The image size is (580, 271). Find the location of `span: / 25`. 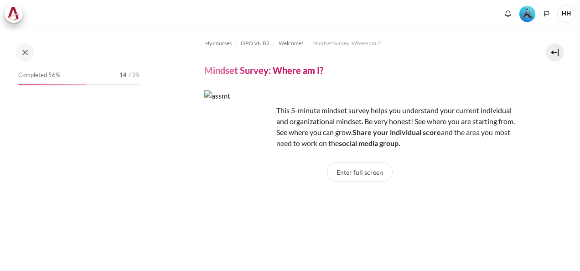

span: / 25 is located at coordinates (134, 75).